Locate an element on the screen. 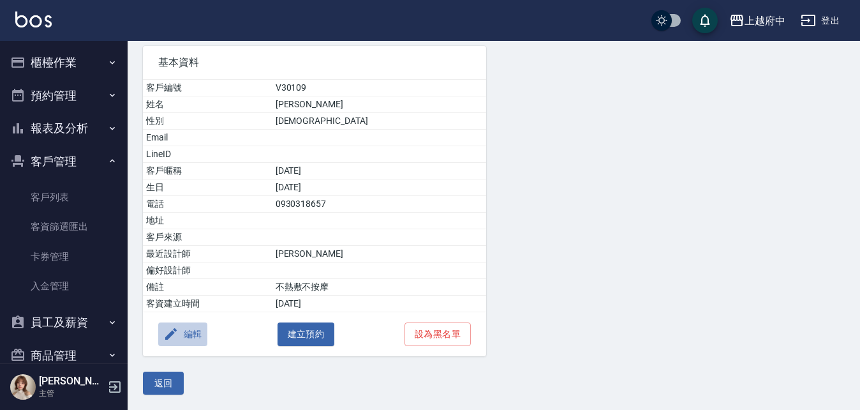  button: 返回 is located at coordinates (163, 383).